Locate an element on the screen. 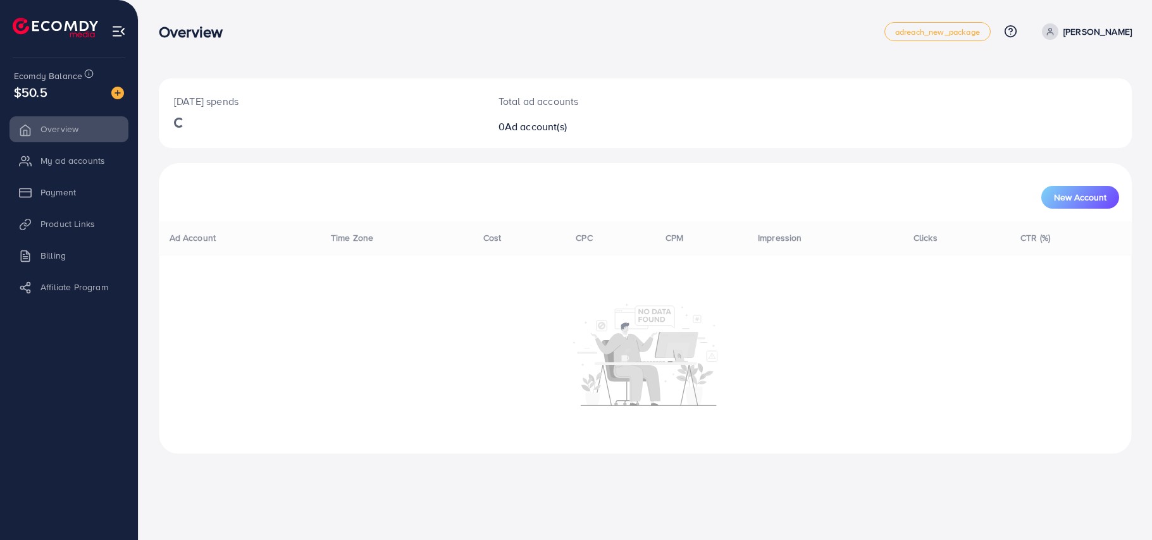 Image resolution: width=1152 pixels, height=540 pixels. span: Ad account(s) is located at coordinates (536, 127).